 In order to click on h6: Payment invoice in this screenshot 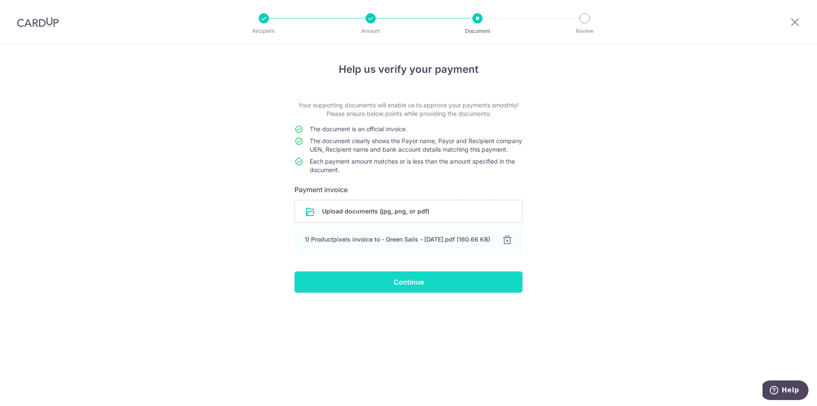, I will do `click(409, 189)`.